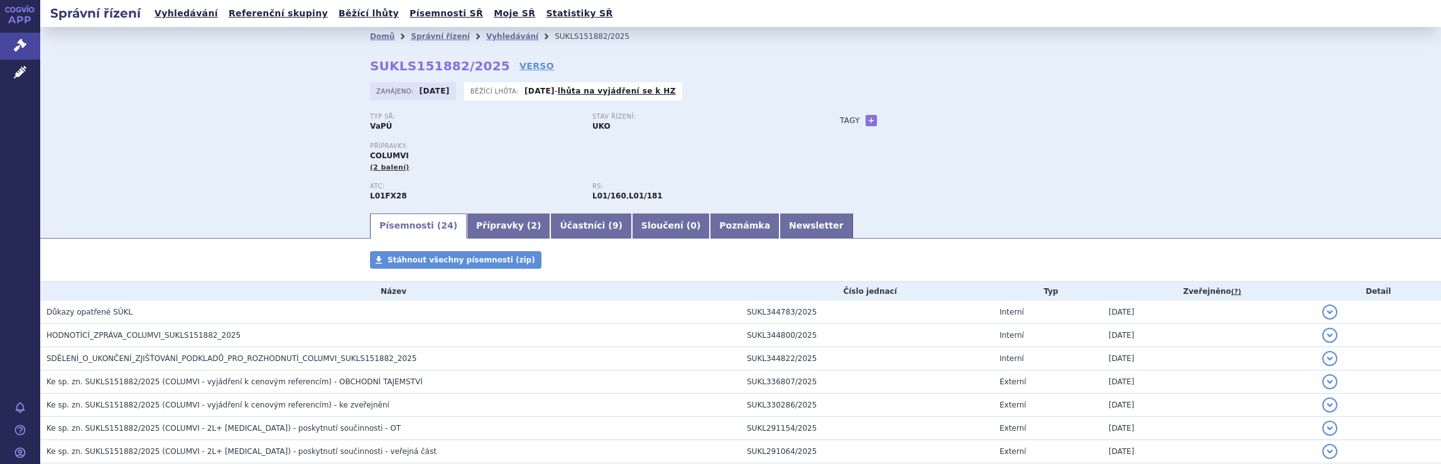 The width and height of the screenshot is (1441, 464). I want to click on a: Domů, so click(382, 36).